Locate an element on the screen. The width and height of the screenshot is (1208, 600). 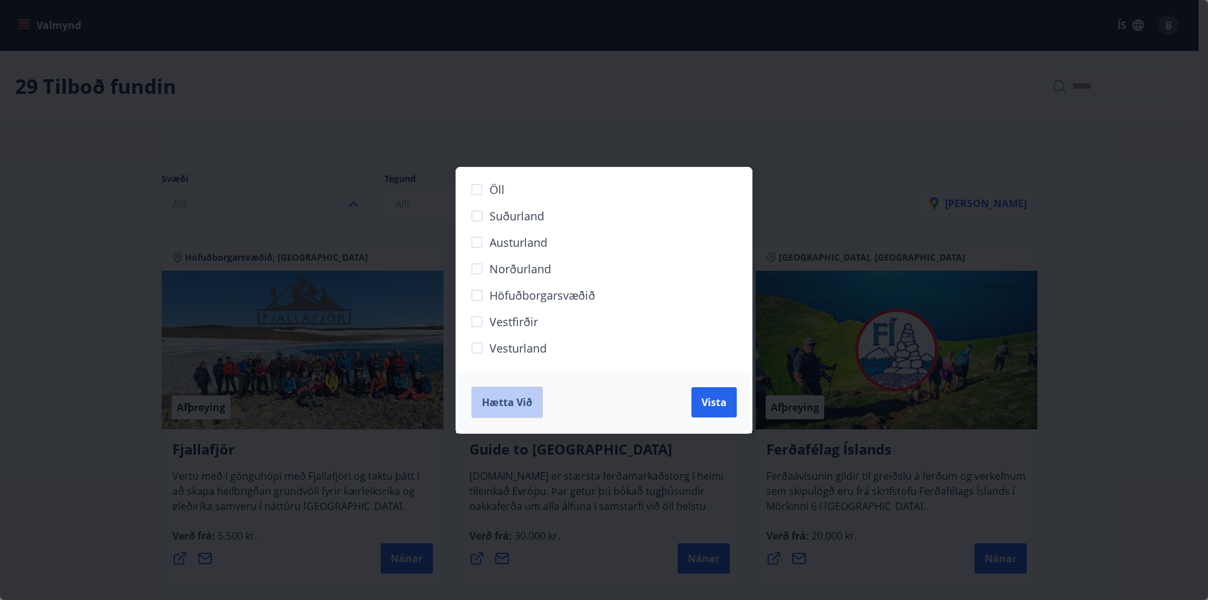
span: Vestfirðir is located at coordinates (514, 322).